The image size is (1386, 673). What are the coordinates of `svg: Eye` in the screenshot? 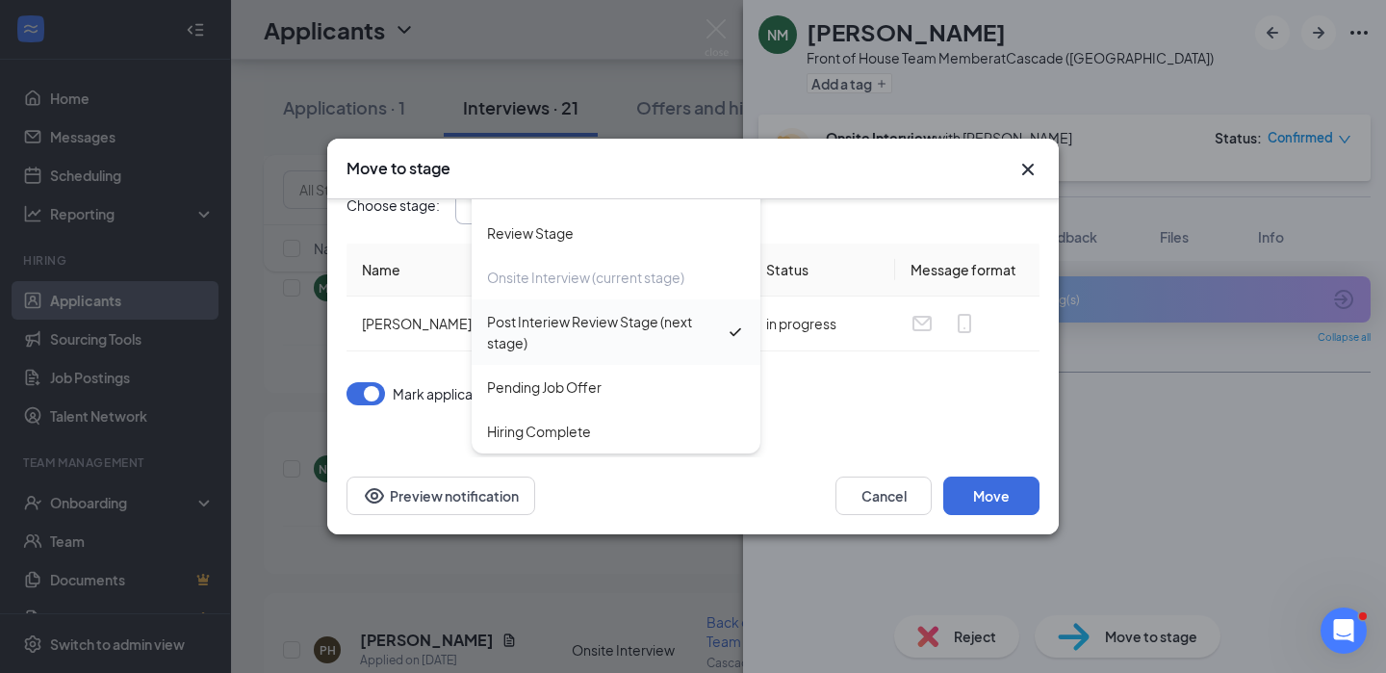 It's located at (374, 496).